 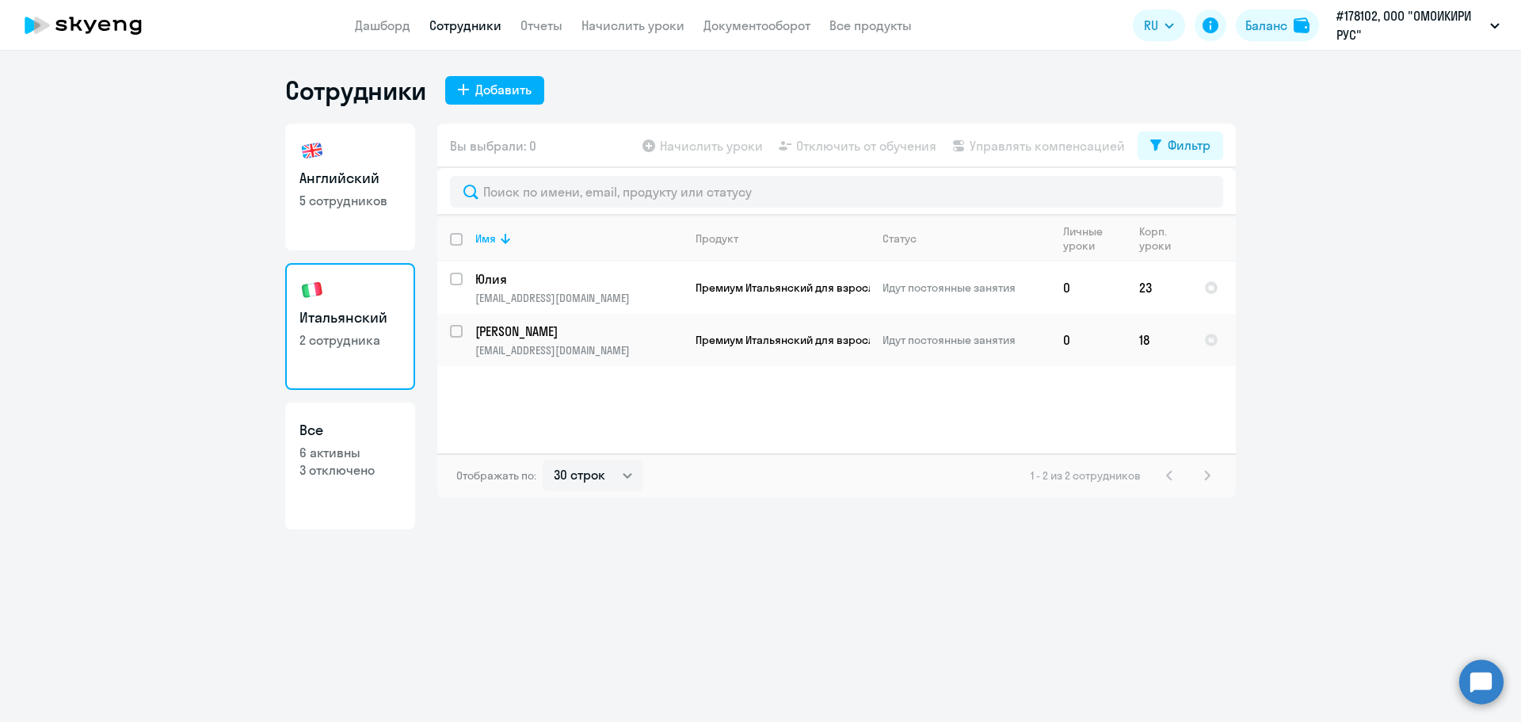 What do you see at coordinates (1189, 145) in the screenshot?
I see `div: Фильтр` at bounding box center [1189, 145].